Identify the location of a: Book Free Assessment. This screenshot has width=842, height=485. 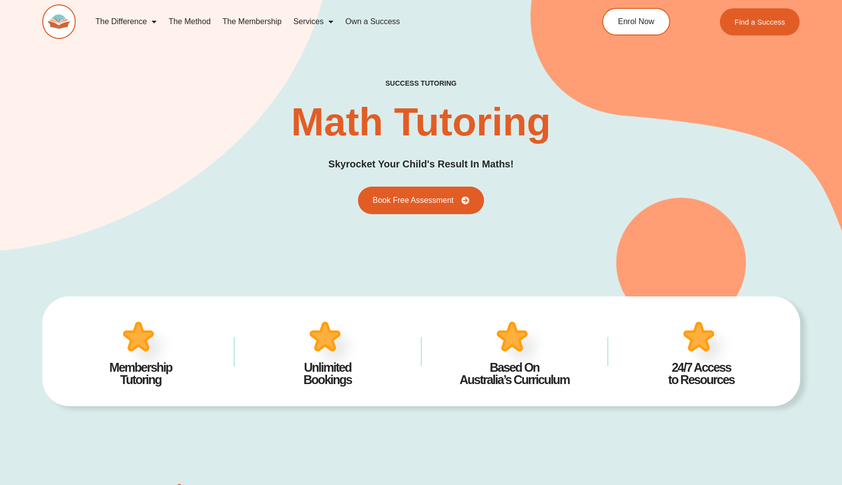
(421, 200).